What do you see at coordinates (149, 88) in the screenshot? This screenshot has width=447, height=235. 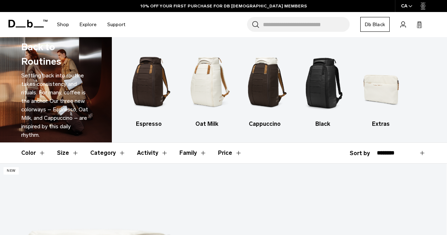 I see `li: 1 / 5` at bounding box center [149, 88].